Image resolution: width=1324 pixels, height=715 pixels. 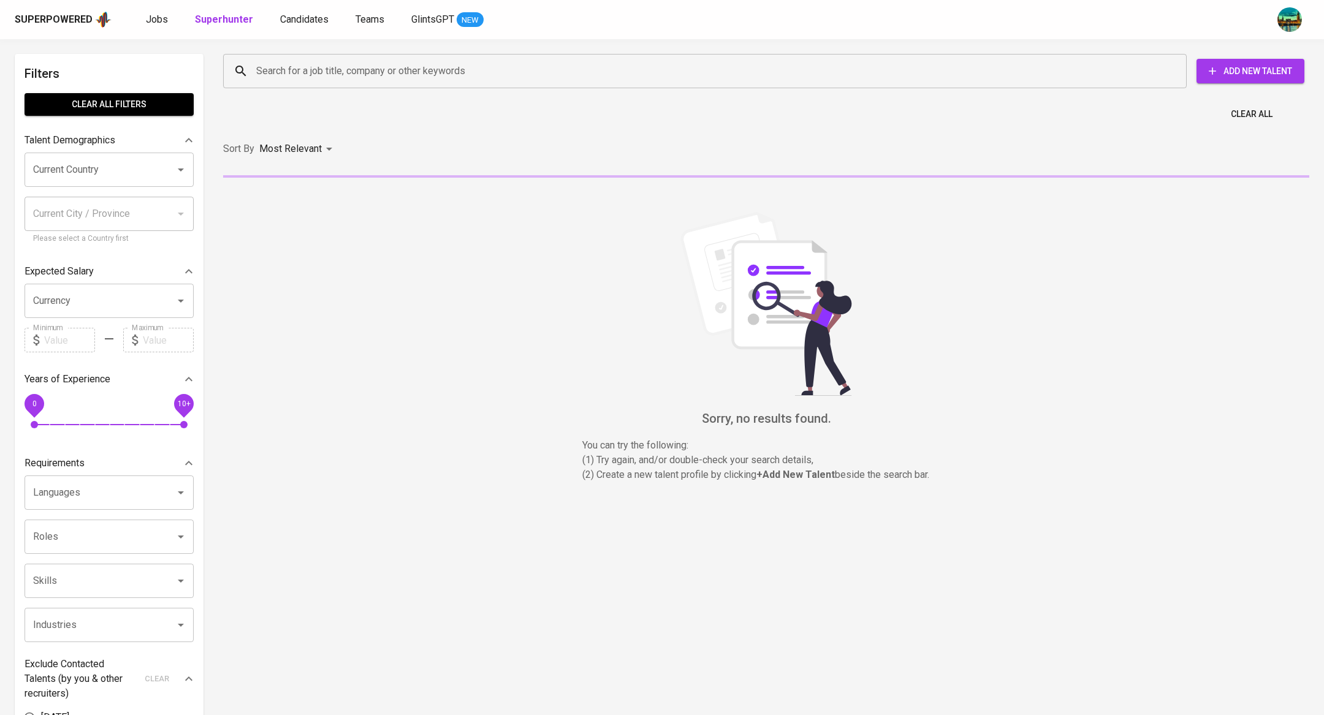 I want to click on a: Teams, so click(x=371, y=20).